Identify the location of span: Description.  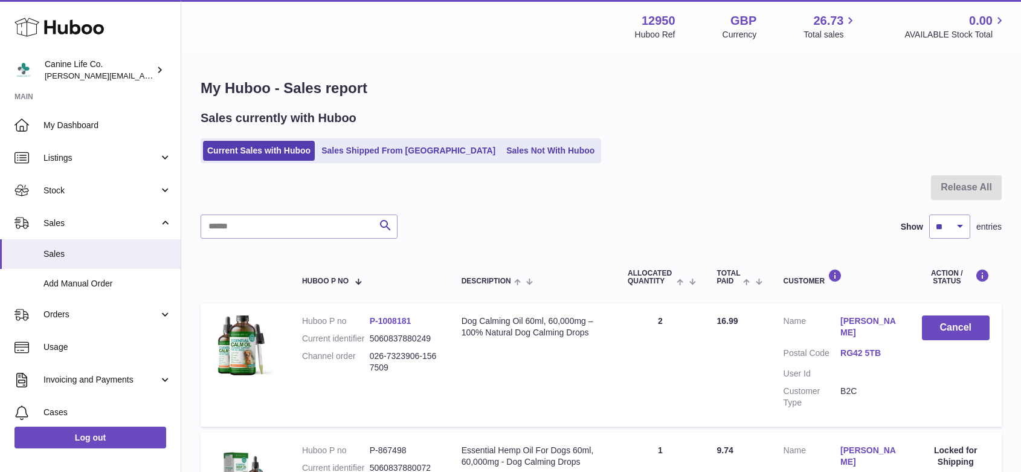
(486, 281).